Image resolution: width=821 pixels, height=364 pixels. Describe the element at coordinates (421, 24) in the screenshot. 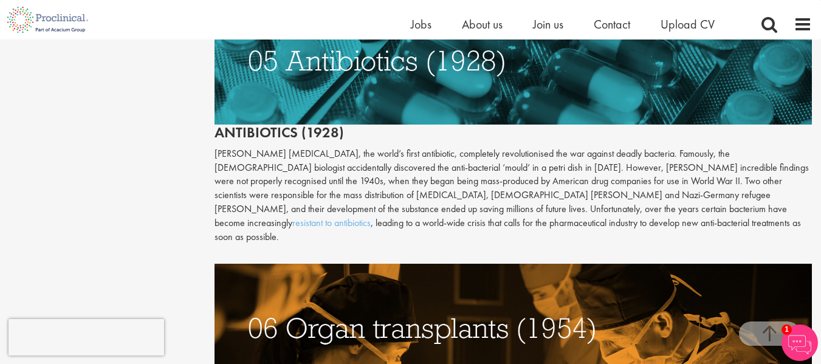

I see `span: Jobs` at that location.